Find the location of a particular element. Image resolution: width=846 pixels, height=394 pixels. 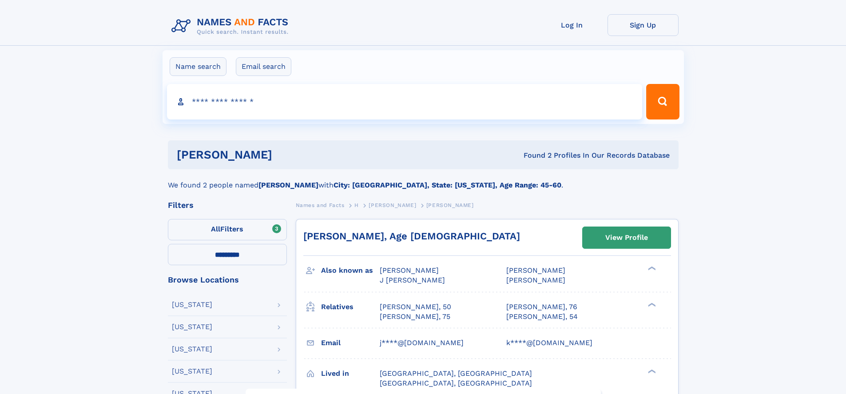

label: Filters is located at coordinates (227, 230).